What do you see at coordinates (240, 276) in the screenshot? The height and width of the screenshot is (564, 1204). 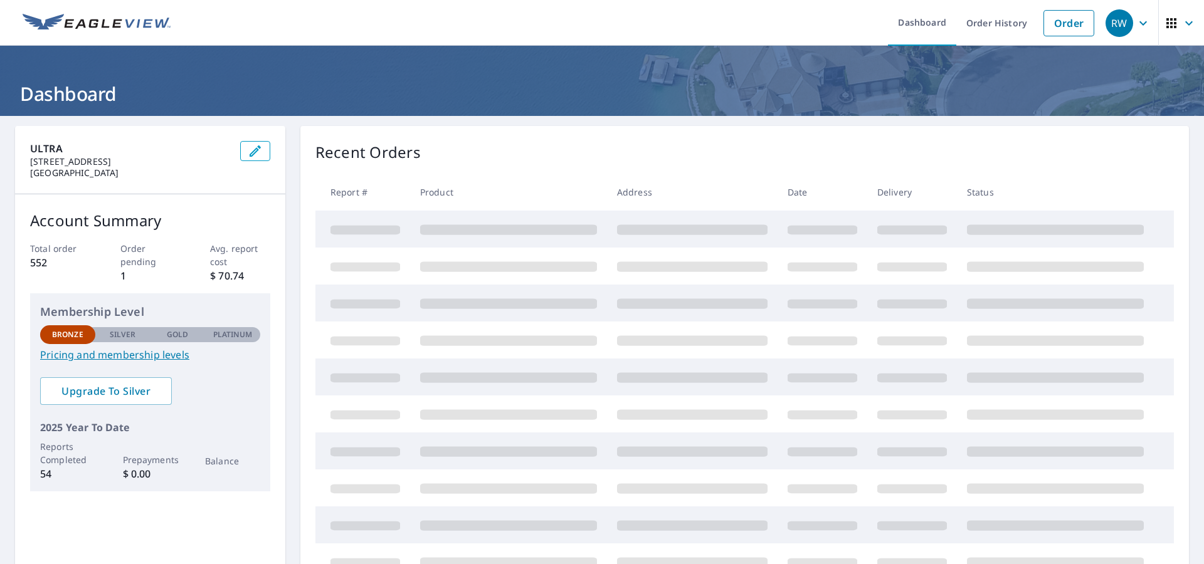 I see `p: $ 70.74` at bounding box center [240, 276].